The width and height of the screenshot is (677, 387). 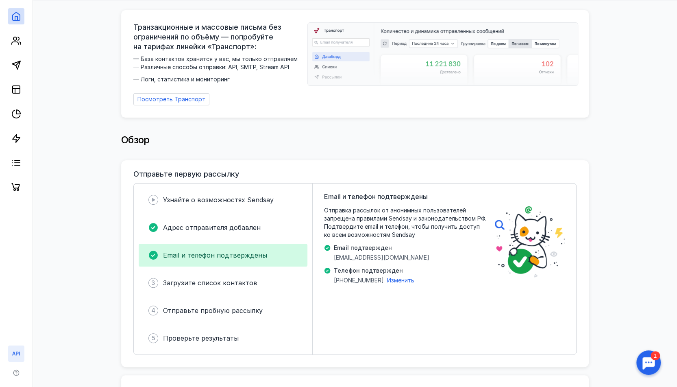 I want to click on h3: Отправьте первую рассылку, so click(x=186, y=174).